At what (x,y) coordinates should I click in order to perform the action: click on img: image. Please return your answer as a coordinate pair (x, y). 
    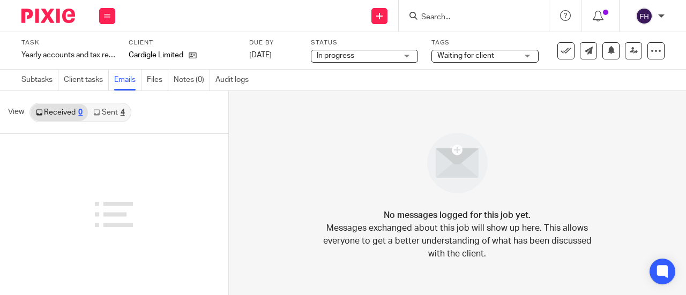
    Looking at the image, I should click on (457, 163).